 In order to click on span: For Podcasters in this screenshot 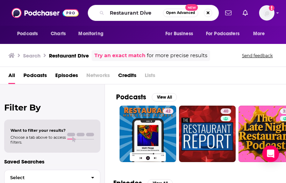, I will do `click(223, 34)`.